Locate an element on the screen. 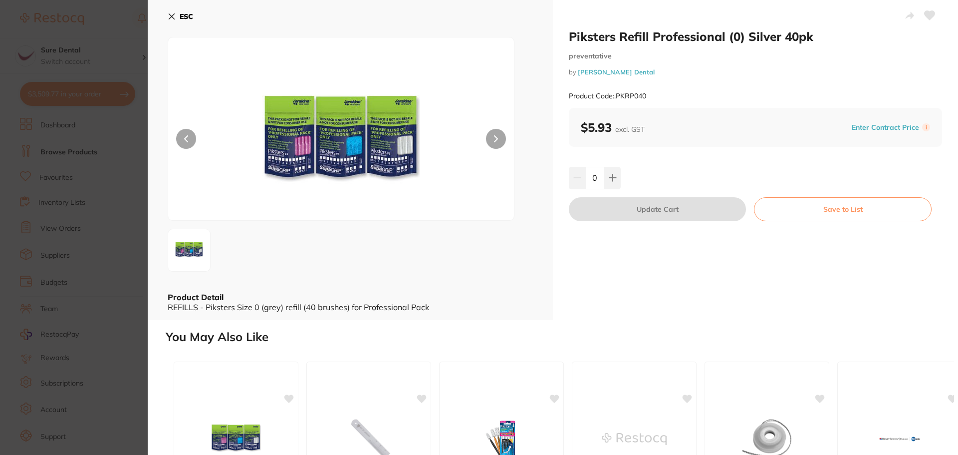  b: ESC is located at coordinates (186, 16).